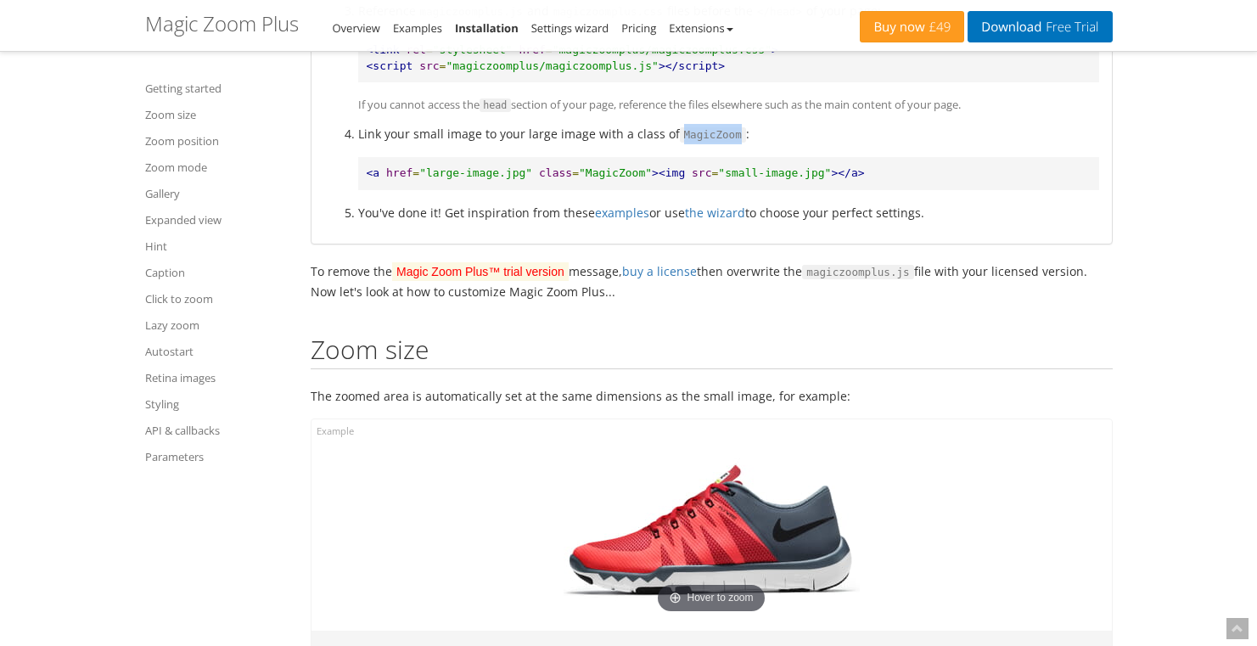 The height and width of the screenshot is (646, 1257). Describe the element at coordinates (1040, 26) in the screenshot. I see `a: DownloadFree Trial` at that location.